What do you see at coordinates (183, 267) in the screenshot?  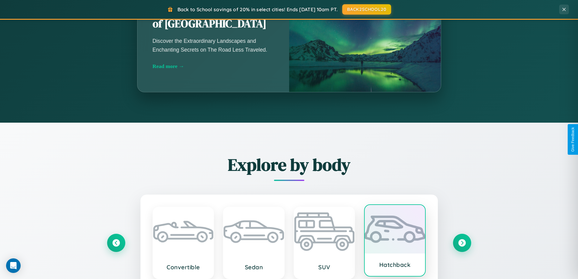 I see `h3: Convertible` at bounding box center [183, 267].